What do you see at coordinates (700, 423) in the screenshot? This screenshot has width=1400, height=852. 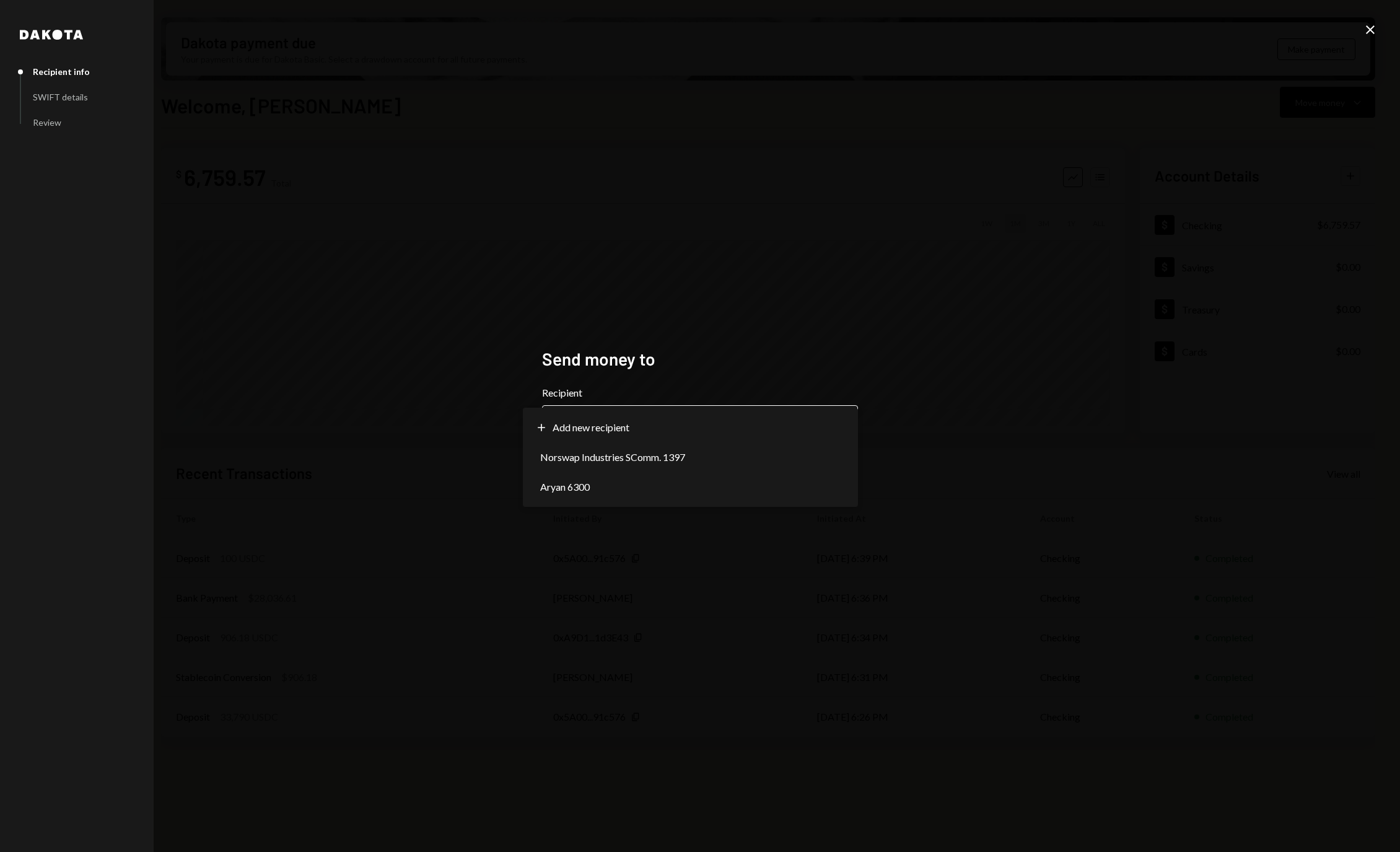 I see `button: Recipient` at bounding box center [700, 423].